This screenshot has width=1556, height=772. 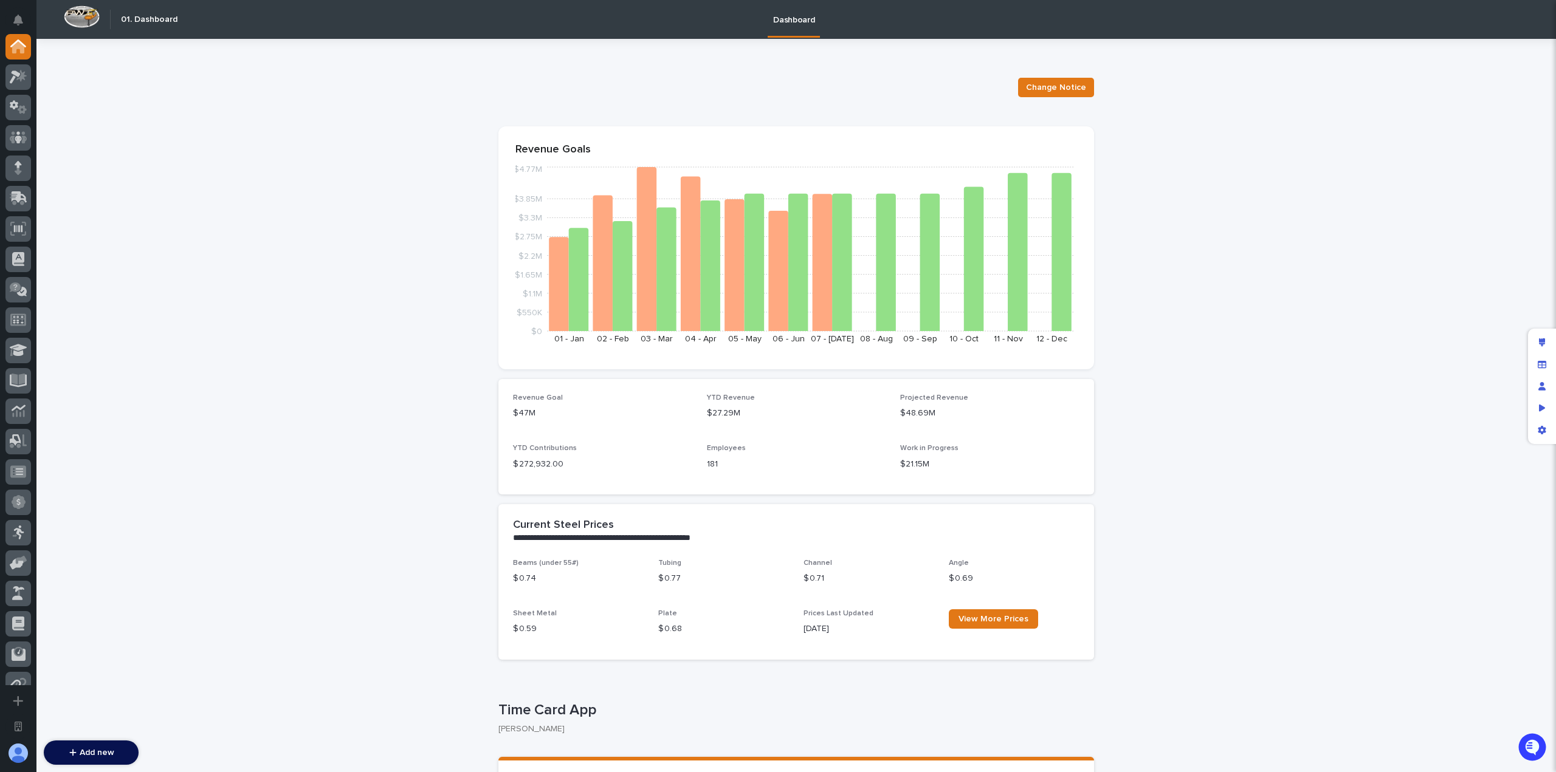 What do you see at coordinates (117, 58) in the screenshot?
I see `p: Welcome 👋` at bounding box center [117, 58].